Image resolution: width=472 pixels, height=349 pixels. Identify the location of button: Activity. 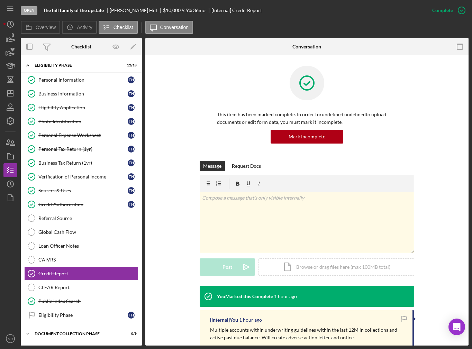
(79, 27).